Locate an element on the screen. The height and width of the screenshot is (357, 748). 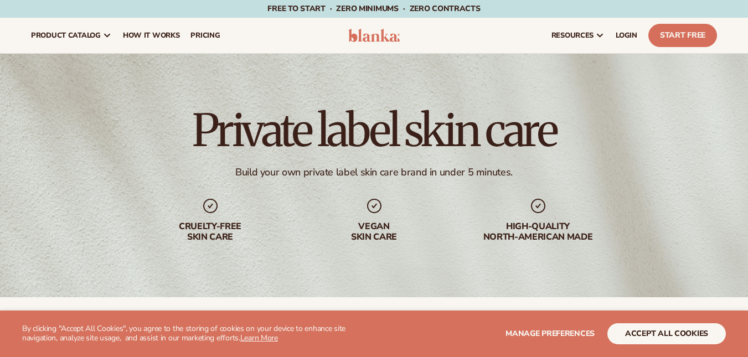
a: resources is located at coordinates (578, 35).